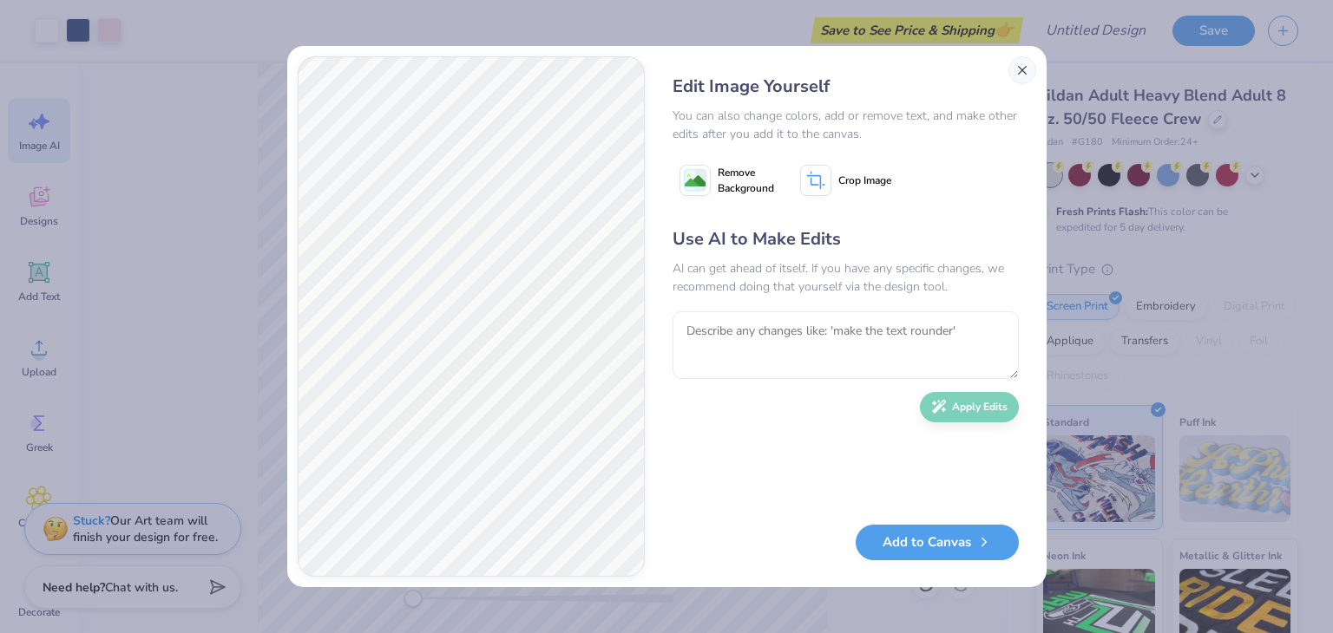 The height and width of the screenshot is (633, 1333). Describe the element at coordinates (845, 239) in the screenshot. I see `div: Use AI to Make Edits` at that location.